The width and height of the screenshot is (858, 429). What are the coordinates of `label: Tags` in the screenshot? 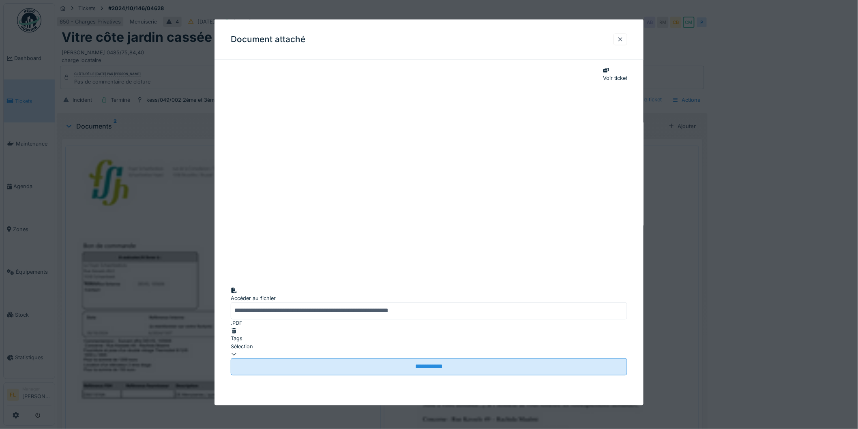 It's located at (236, 339).